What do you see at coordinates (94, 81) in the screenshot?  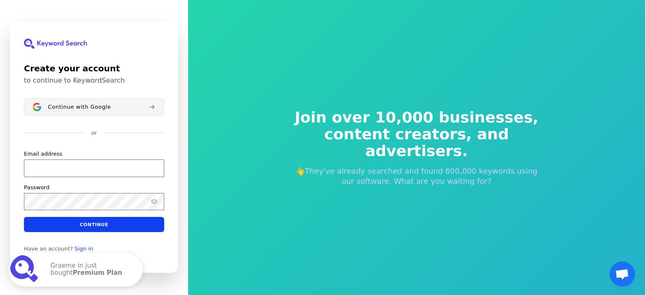 I see `p: to continue to KeywordSearch` at bounding box center [94, 81].